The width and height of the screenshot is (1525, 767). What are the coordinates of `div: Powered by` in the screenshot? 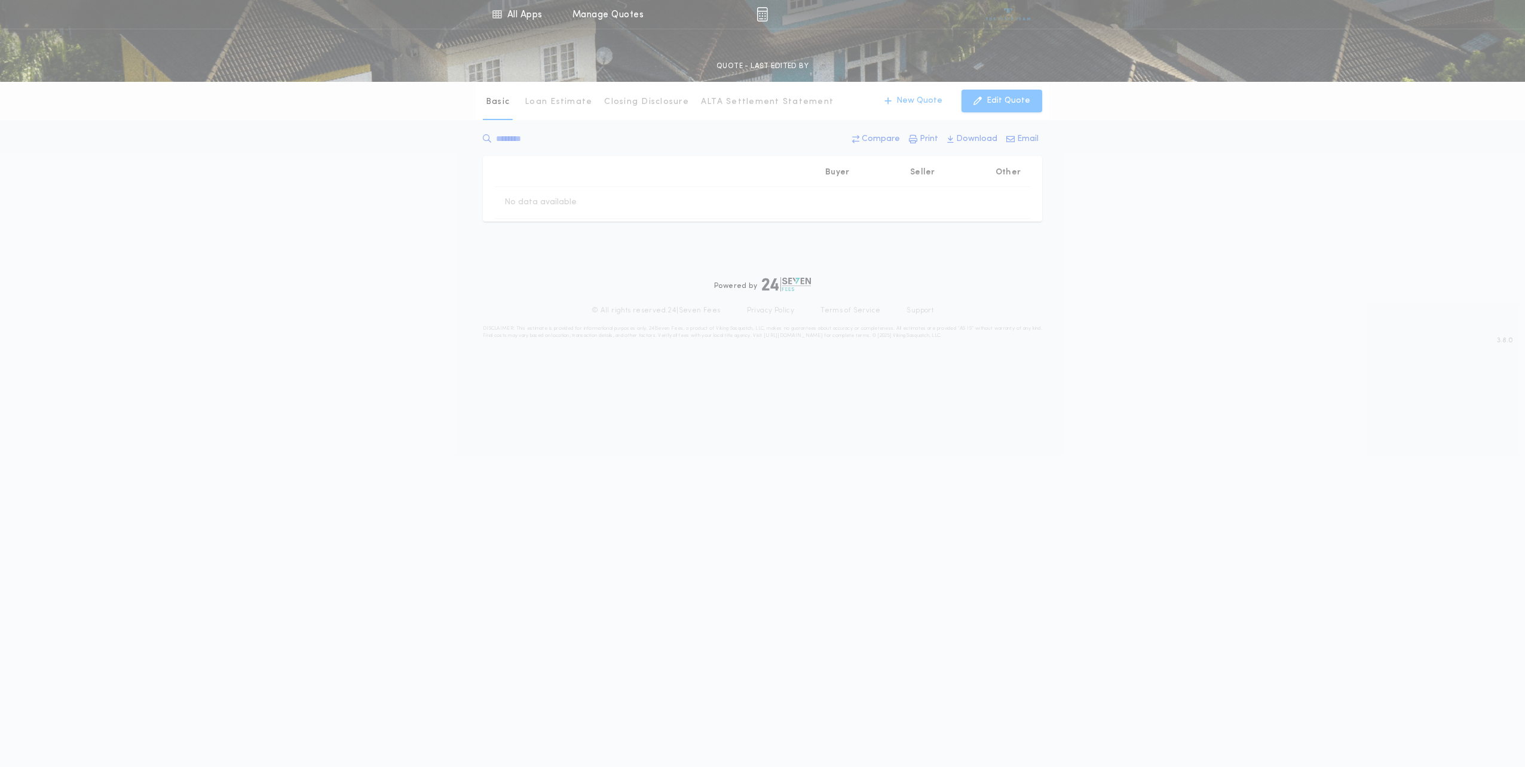 It's located at (762, 284).